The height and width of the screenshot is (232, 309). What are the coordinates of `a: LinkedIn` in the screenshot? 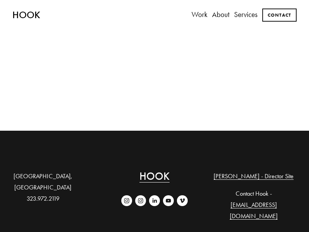 It's located at (155, 201).